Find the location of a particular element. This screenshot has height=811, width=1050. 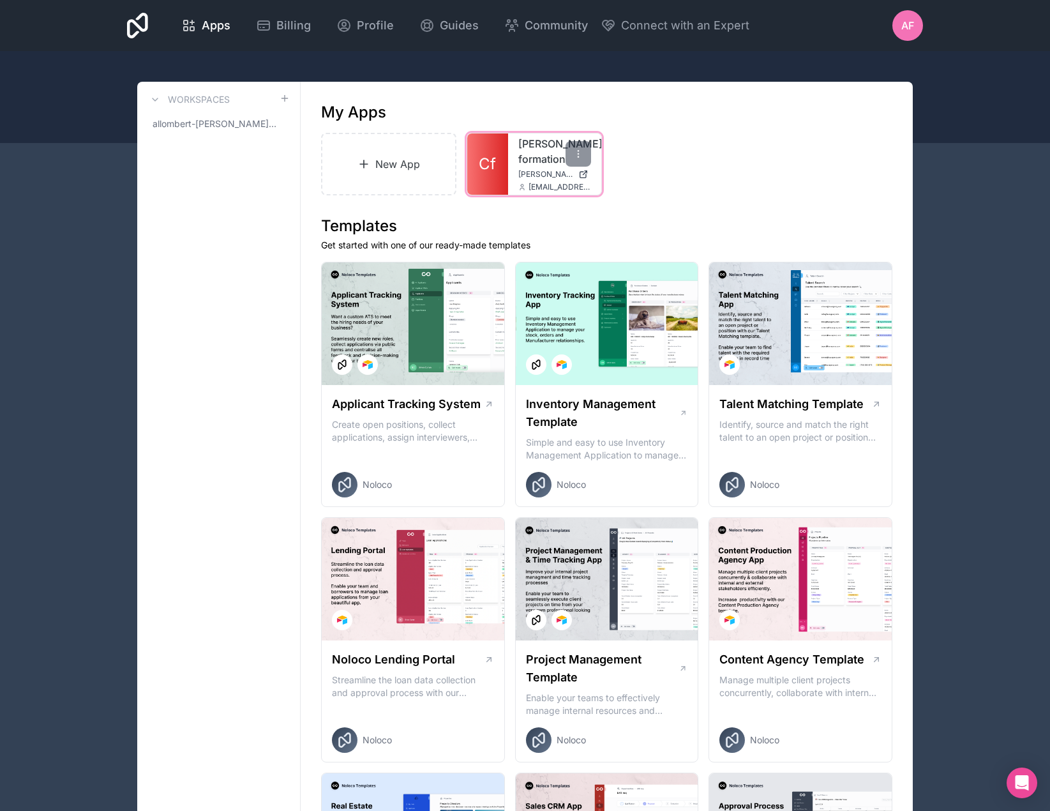

h1: Content Agency Template is located at coordinates (792, 659).